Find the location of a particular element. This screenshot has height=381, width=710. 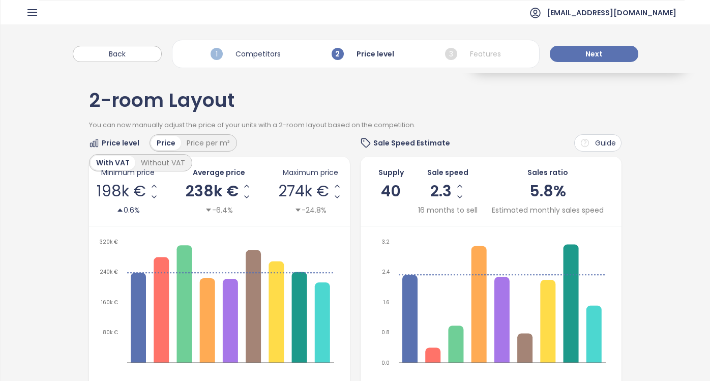

div: Without VAT is located at coordinates (163, 163).